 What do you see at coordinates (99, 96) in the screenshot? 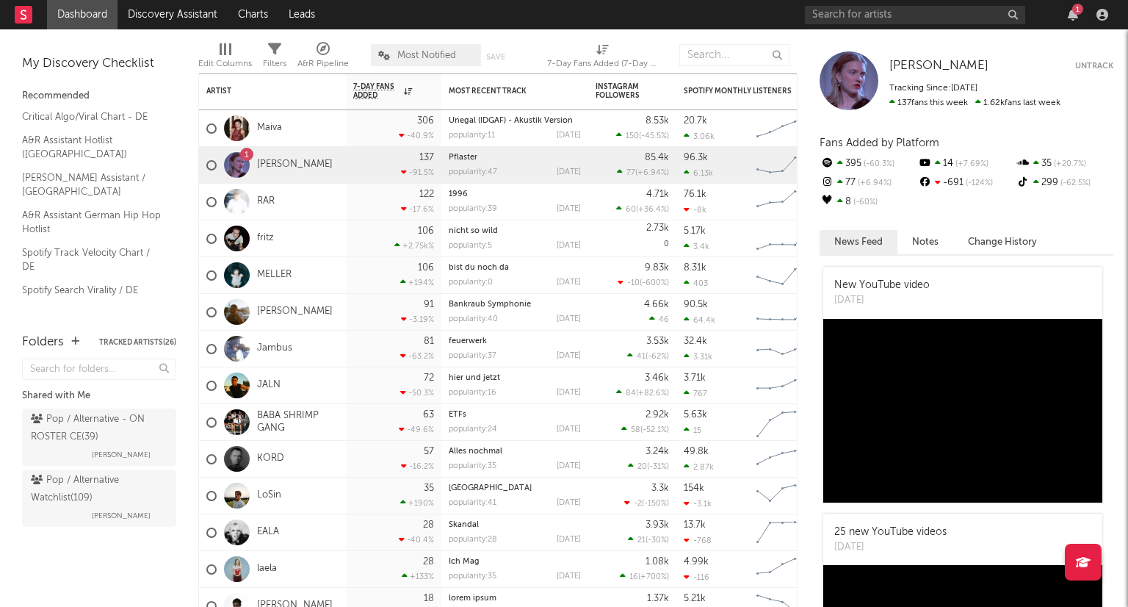
I see `div: Recommended` at bounding box center [99, 96].